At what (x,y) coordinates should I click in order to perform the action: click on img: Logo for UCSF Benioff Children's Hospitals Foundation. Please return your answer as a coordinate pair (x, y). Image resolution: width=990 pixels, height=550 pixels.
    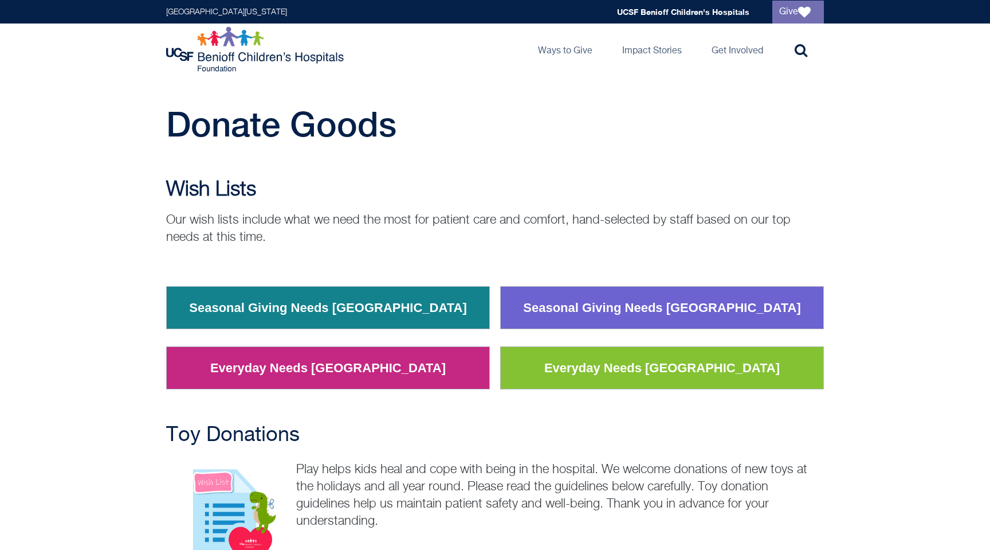
    Looking at the image, I should click on (256, 49).